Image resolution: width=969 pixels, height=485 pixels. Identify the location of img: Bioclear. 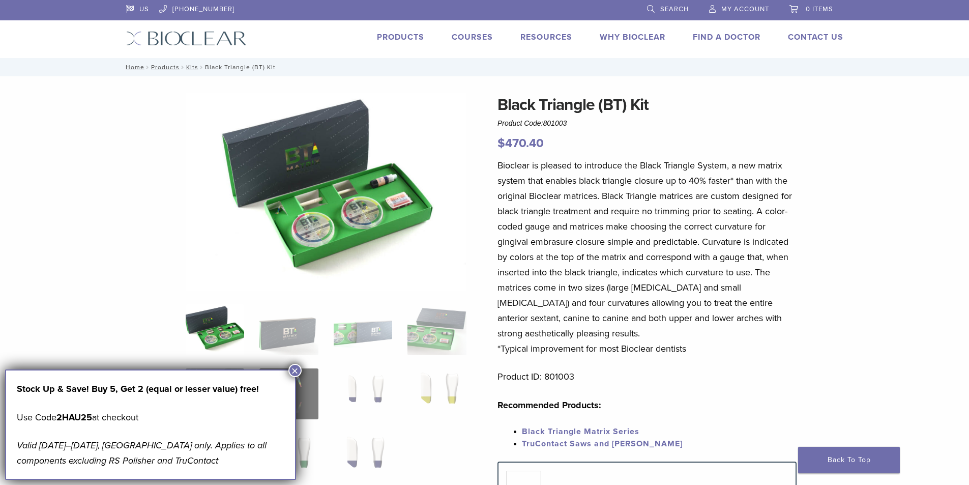
(186, 38).